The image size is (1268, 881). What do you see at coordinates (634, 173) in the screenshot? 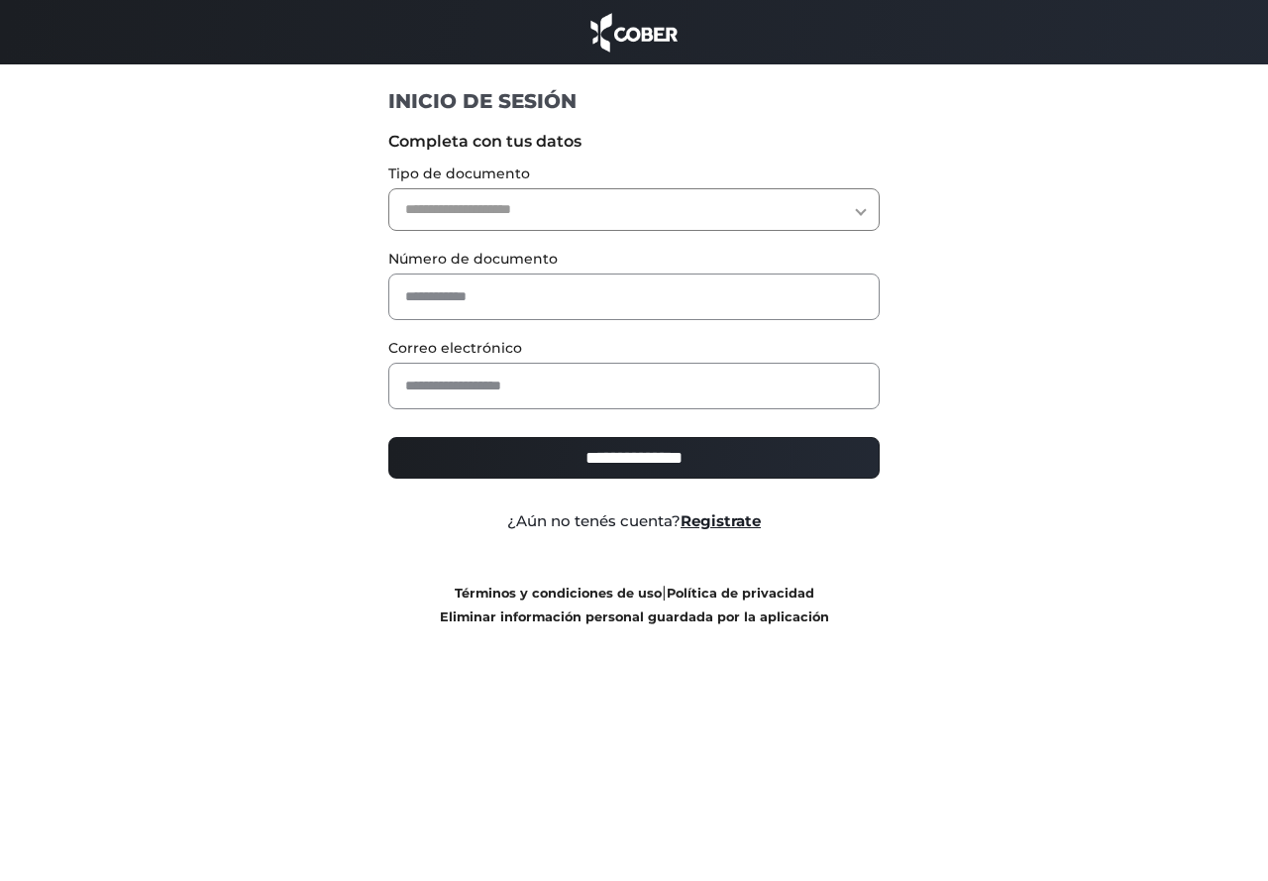
I see `label: Tipo de documento` at bounding box center [634, 173].